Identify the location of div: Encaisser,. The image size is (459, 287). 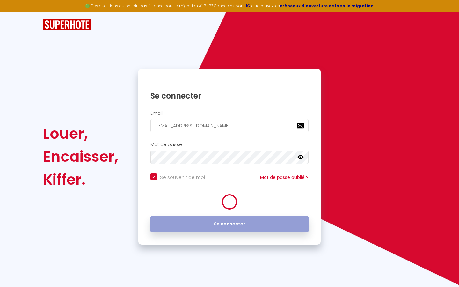
(81, 156).